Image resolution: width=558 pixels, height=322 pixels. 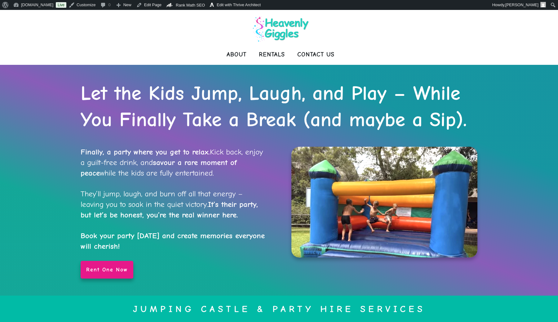 I want to click on span: Rank Math SEO, so click(x=190, y=5).